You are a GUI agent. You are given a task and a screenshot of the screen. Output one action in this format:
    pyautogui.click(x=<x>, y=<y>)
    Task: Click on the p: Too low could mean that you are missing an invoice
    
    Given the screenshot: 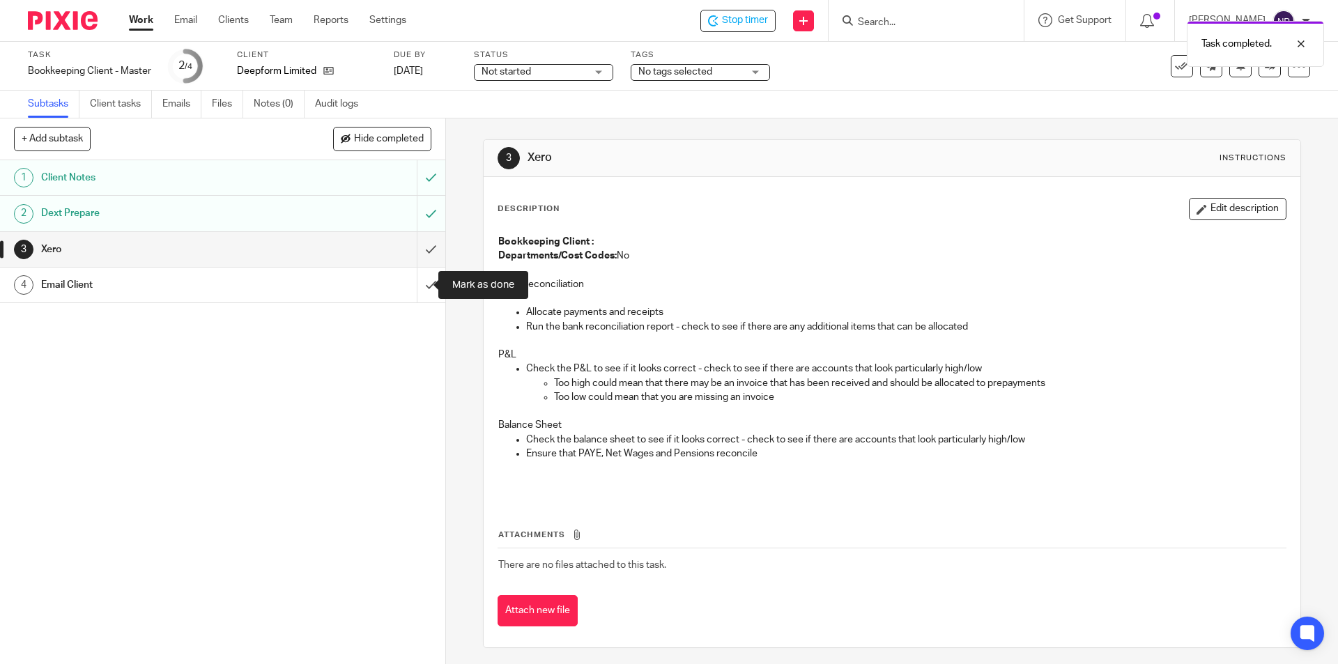 What is the action you would take?
    pyautogui.click(x=919, y=397)
    